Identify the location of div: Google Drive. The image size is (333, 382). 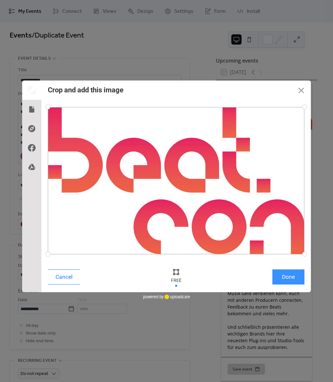
(32, 167).